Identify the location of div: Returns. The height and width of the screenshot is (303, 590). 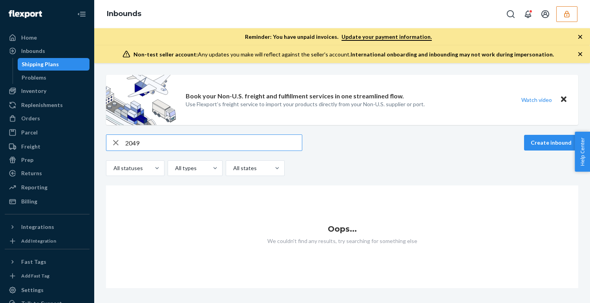
(31, 173).